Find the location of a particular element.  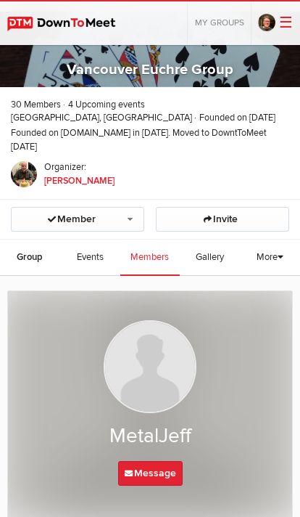

span: Events is located at coordinates (90, 257).